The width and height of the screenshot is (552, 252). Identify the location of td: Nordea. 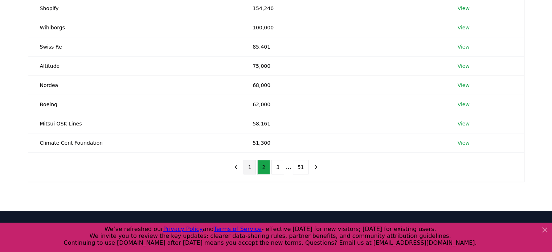
(135, 85).